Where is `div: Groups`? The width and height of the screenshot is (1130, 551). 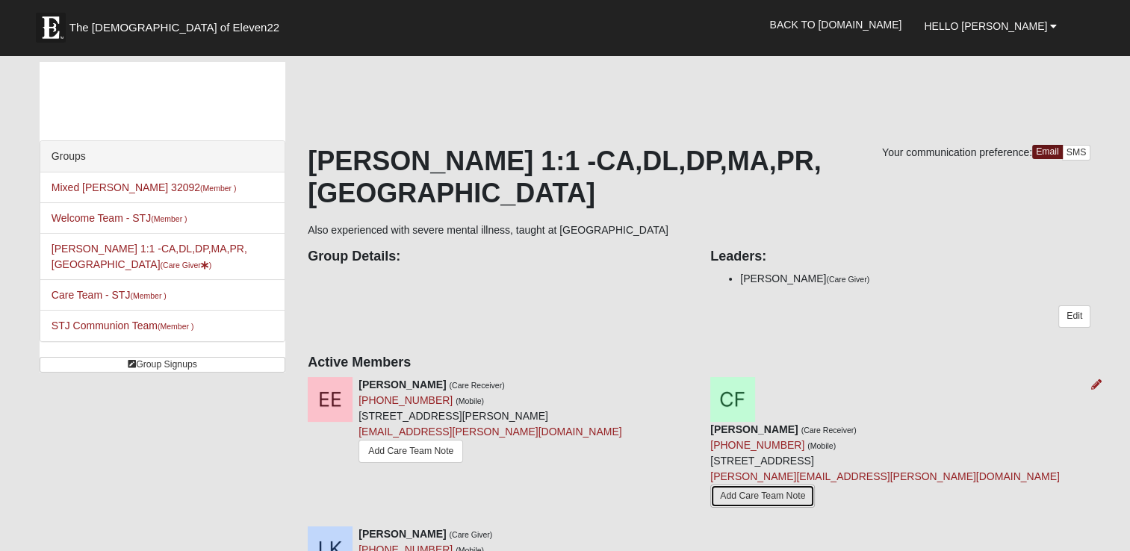 div: Groups is located at coordinates (162, 157).